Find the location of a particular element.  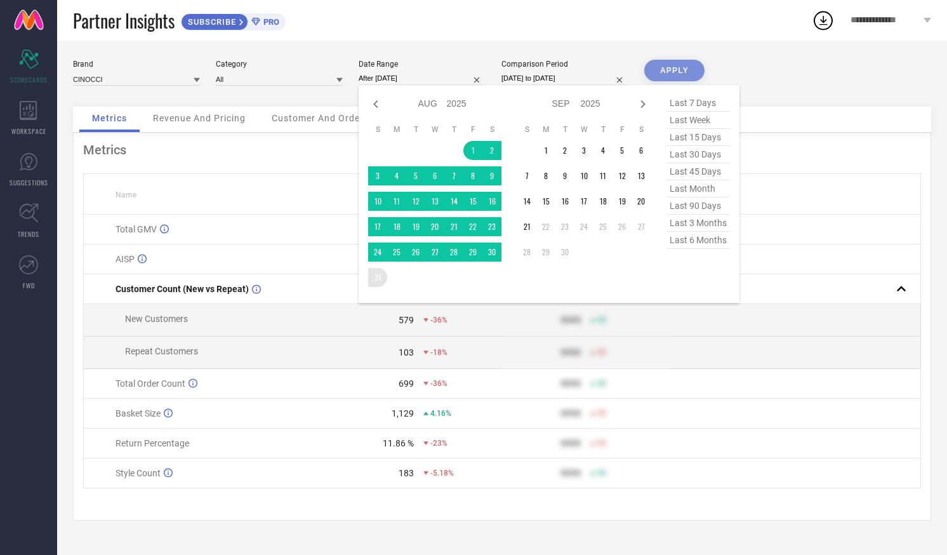

td: Fri Sep 05 2025 is located at coordinates (622, 150).